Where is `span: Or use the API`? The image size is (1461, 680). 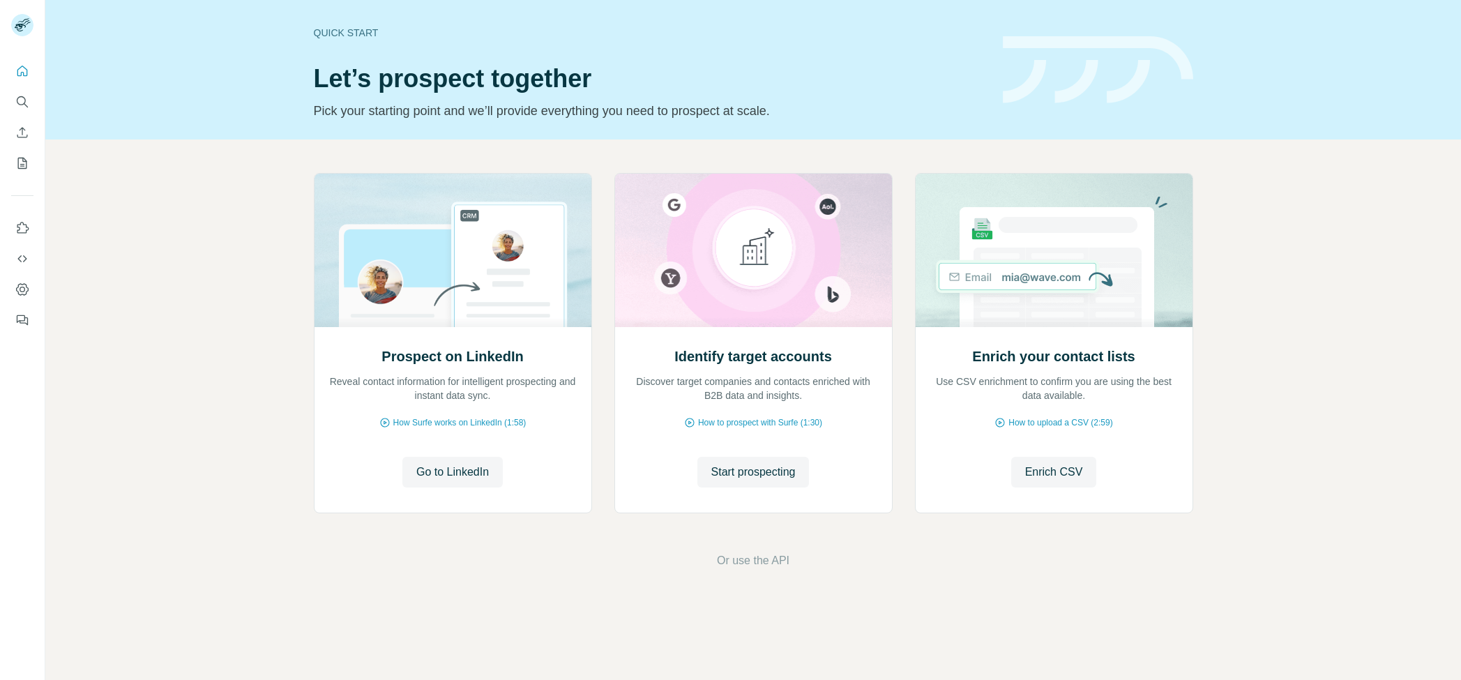 span: Or use the API is located at coordinates (753, 561).